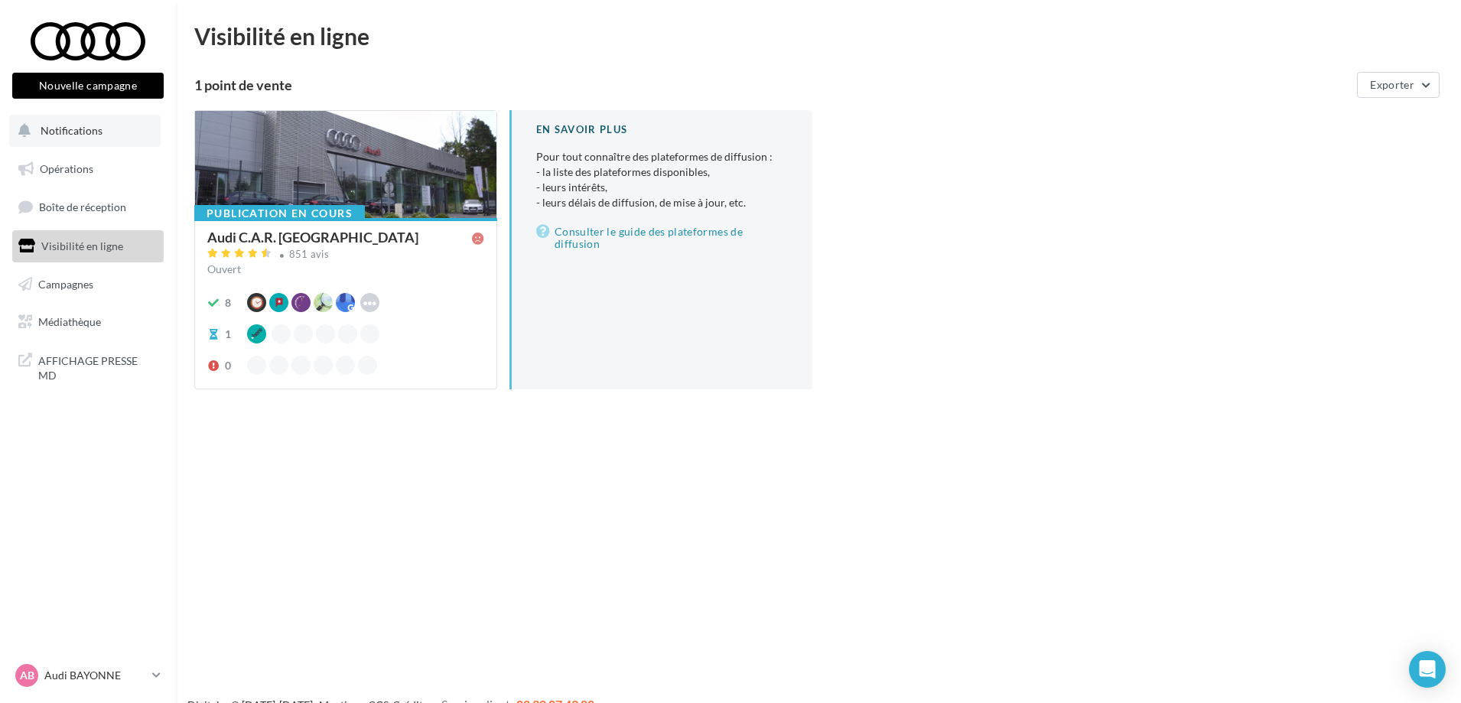 This screenshot has width=1461, height=703. Describe the element at coordinates (224, 268) in the screenshot. I see `span: Ouvert` at that location.